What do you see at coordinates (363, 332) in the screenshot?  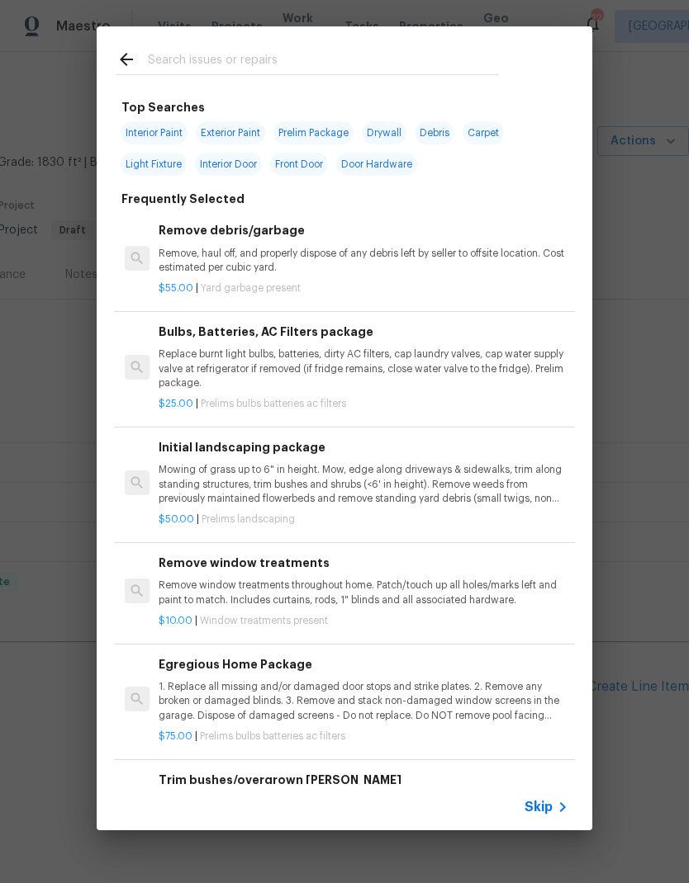 I see `h6: Bulbs, Batteries, AC Filters package` at bounding box center [363, 332].